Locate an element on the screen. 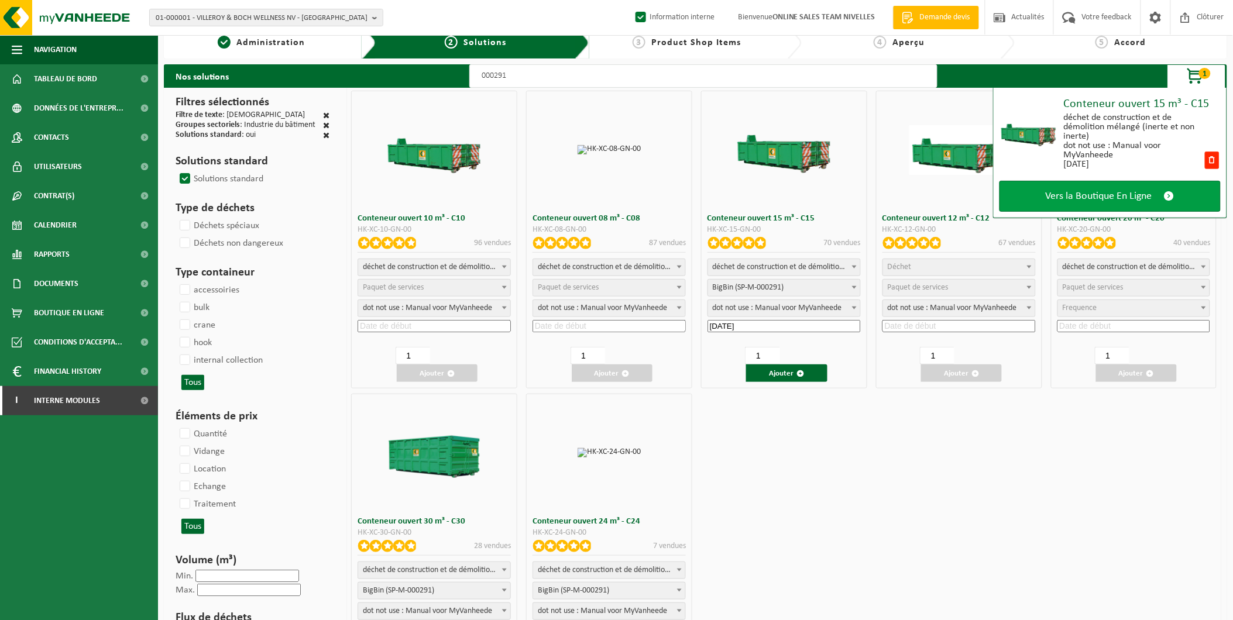 Image resolution: width=1233 pixels, height=620 pixels. span: Tableau de bord is located at coordinates (66, 79).